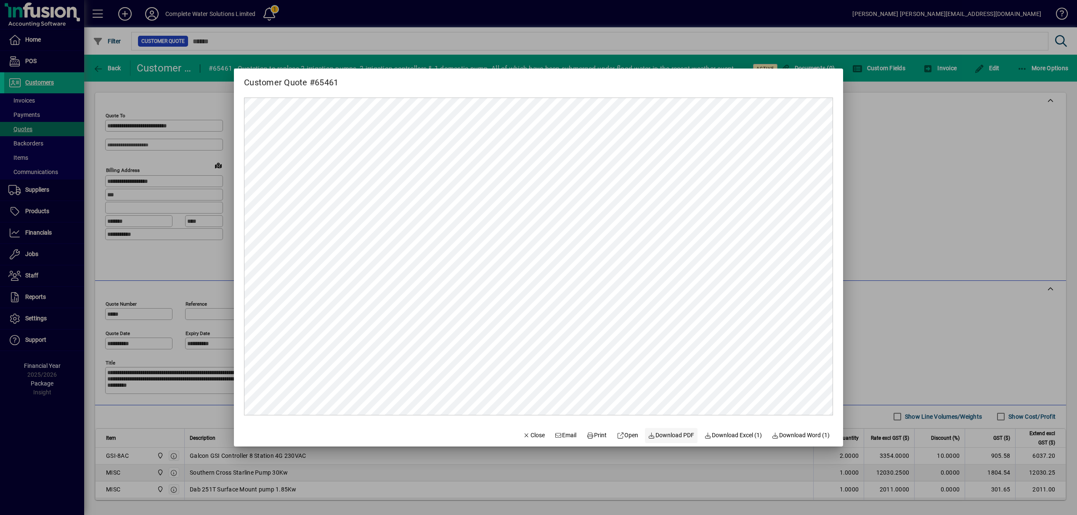 The height and width of the screenshot is (515, 1077). I want to click on span: Download Excel (1), so click(733, 435).